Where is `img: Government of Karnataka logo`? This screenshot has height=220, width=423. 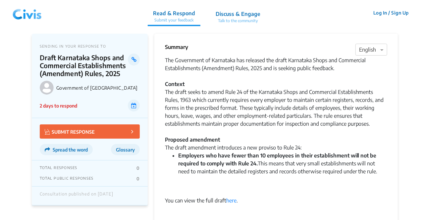 img: Government of Karnataka logo is located at coordinates (47, 88).